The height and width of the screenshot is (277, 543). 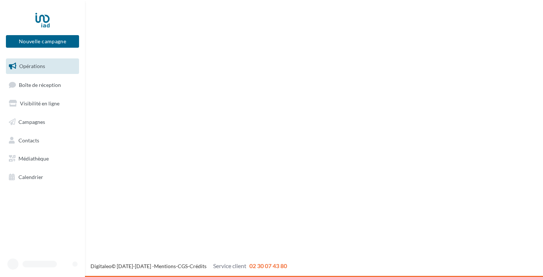 What do you see at coordinates (101, 266) in the screenshot?
I see `a: Digitaleo` at bounding box center [101, 266].